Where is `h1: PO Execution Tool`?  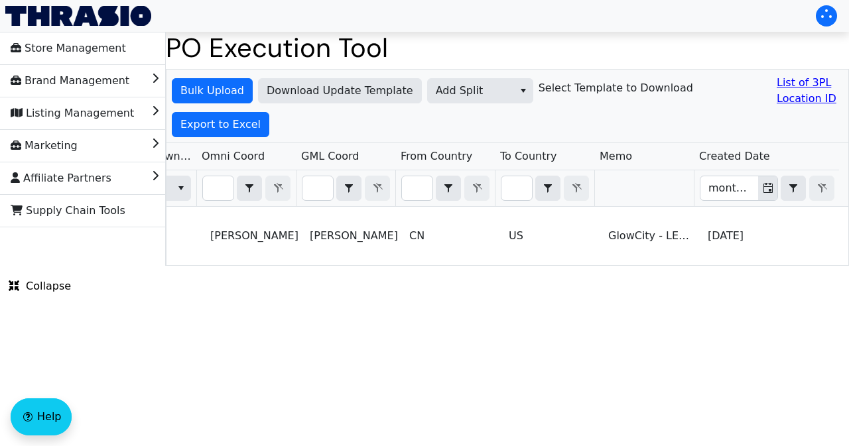
h1: PO Execution Tool is located at coordinates (507, 48).